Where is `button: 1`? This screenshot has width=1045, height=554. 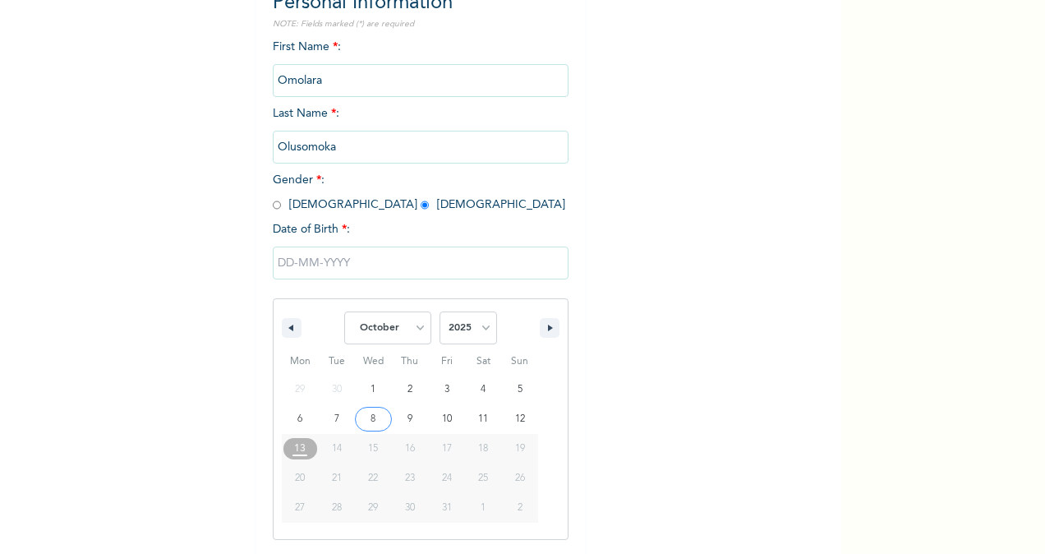 button: 1 is located at coordinates (373, 390).